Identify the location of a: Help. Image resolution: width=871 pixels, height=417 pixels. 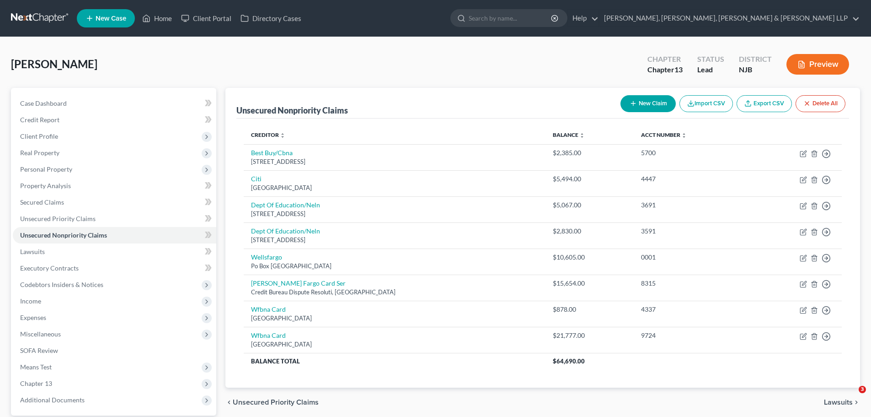
(583, 18).